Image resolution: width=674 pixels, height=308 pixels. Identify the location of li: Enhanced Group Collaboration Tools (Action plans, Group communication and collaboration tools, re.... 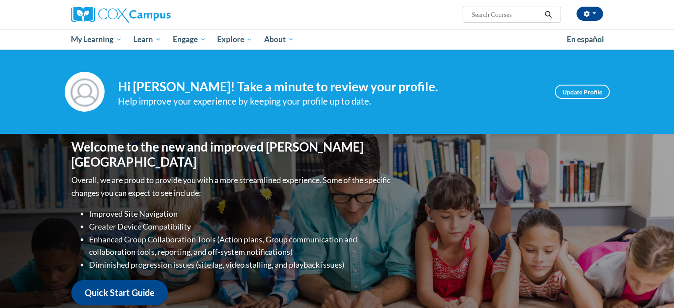
(241, 246).